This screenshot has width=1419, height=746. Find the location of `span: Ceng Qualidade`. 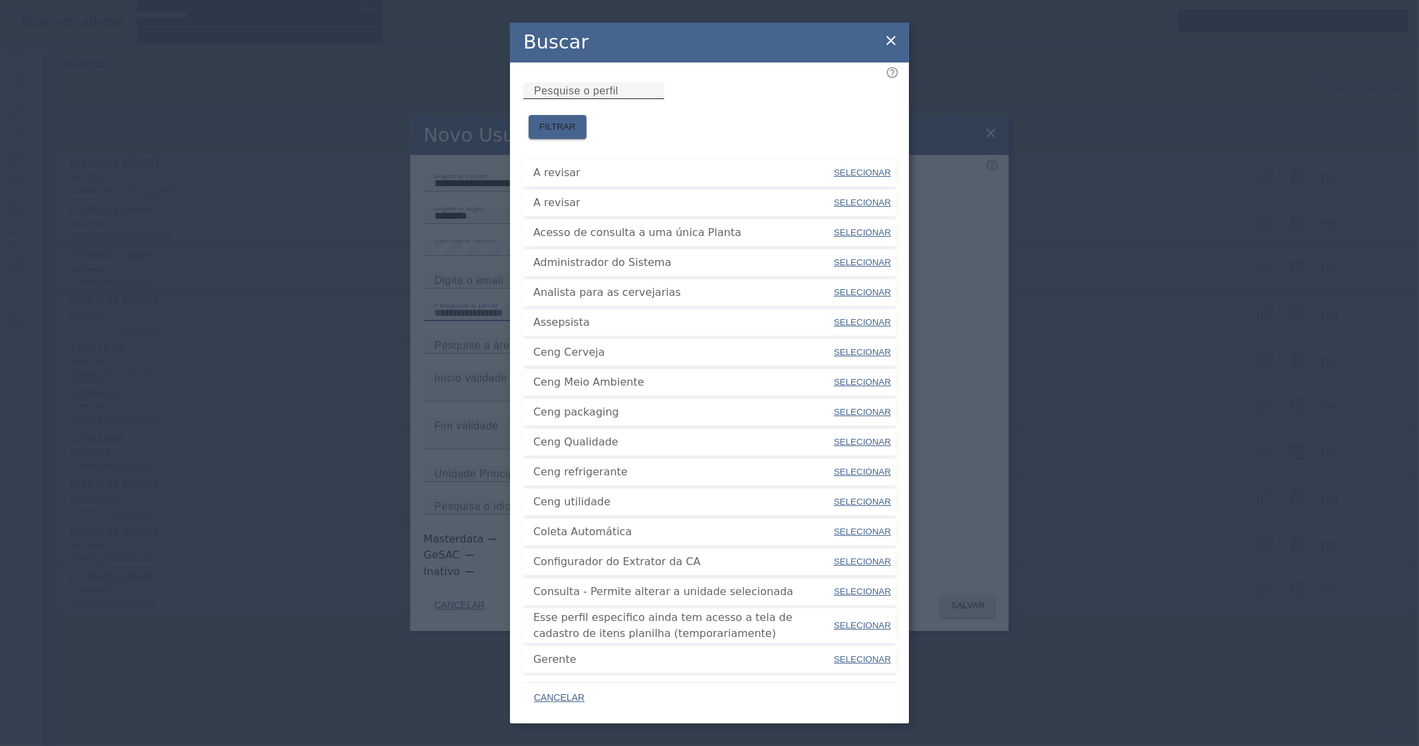

span: Ceng Qualidade is located at coordinates (683, 442).